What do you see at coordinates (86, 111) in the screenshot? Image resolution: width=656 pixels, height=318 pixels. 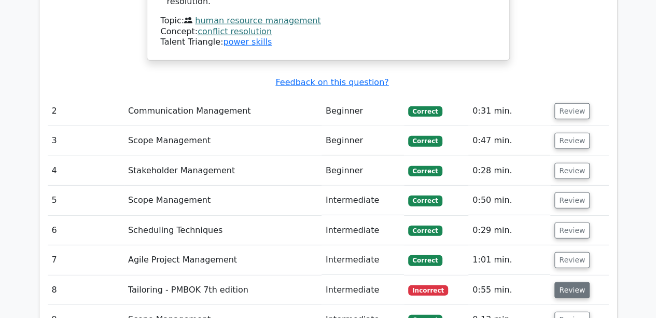 I see `td: 2` at bounding box center [86, 111].